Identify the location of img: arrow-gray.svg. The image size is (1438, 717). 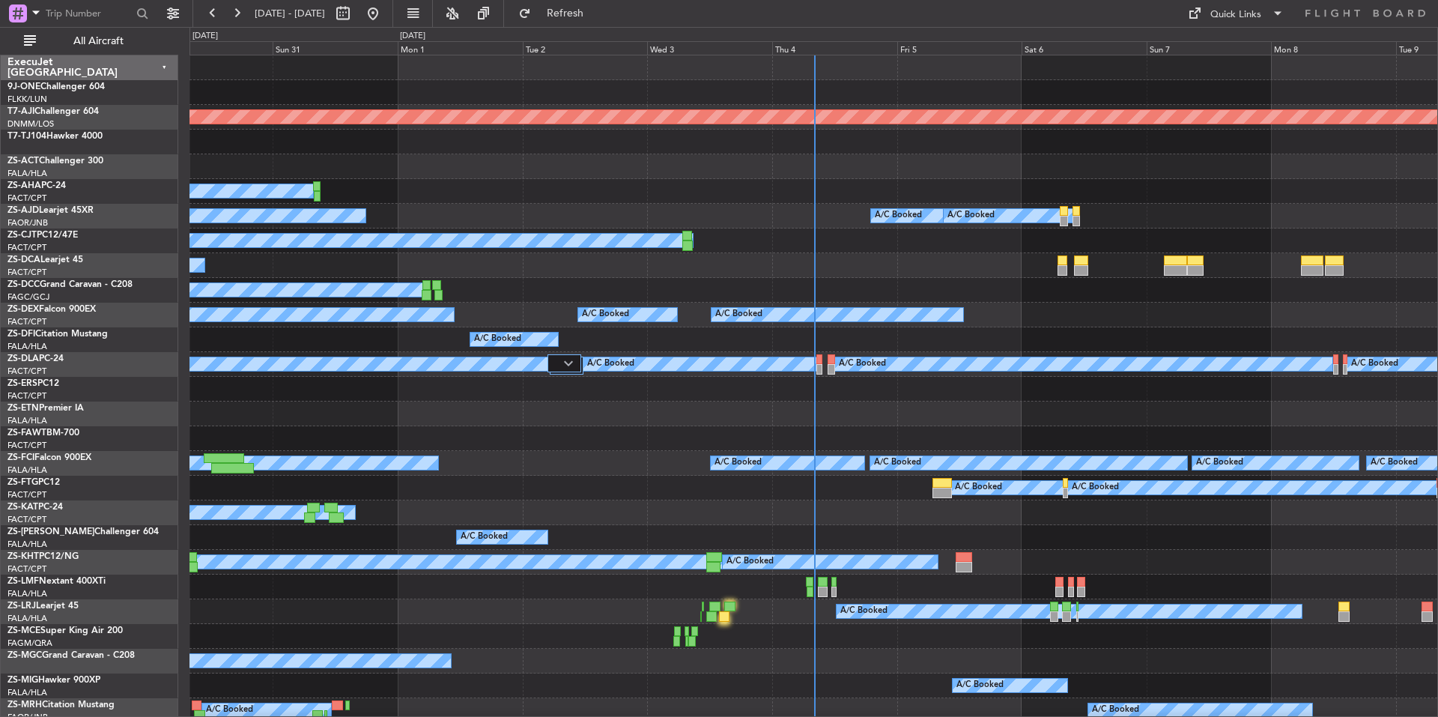
(568, 363).